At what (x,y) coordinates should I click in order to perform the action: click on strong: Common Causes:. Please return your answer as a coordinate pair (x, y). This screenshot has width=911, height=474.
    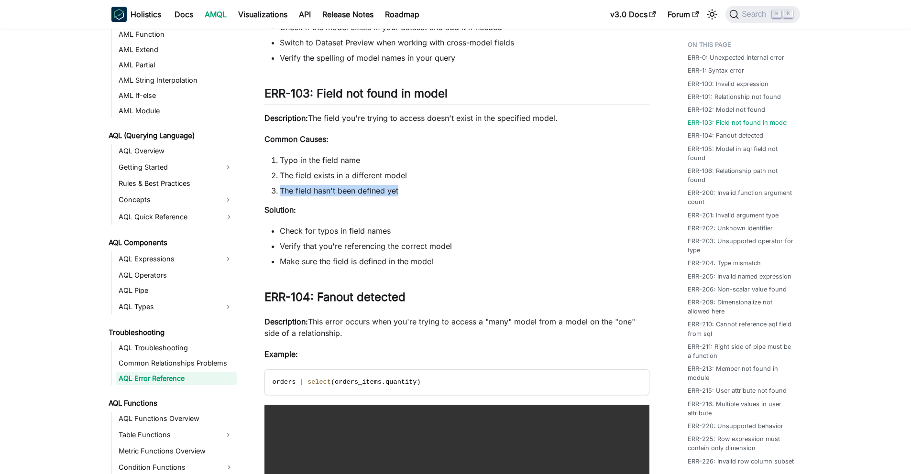
    Looking at the image, I should click on (296, 139).